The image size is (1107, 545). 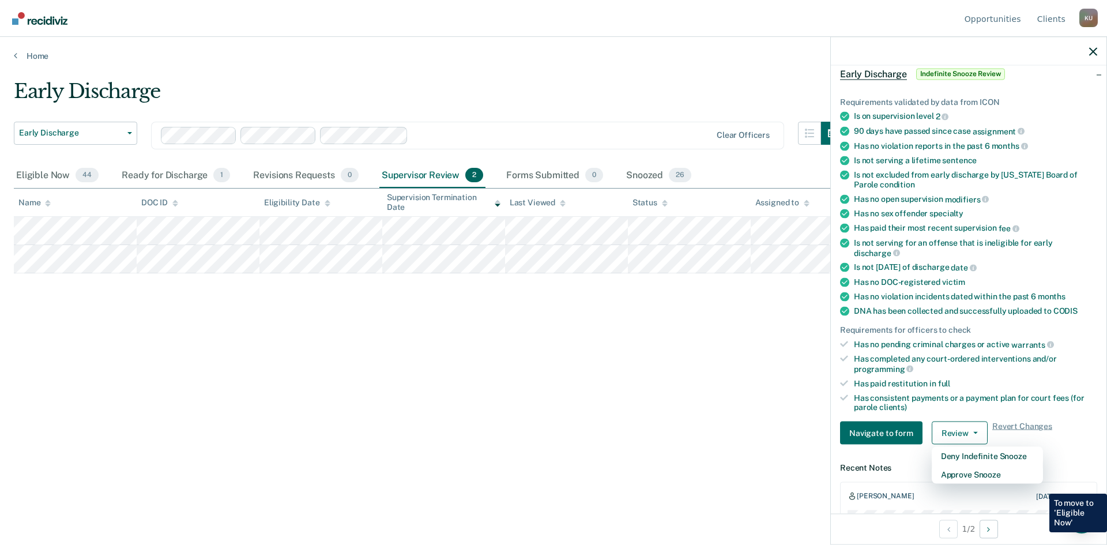 I want to click on span: warrants, so click(x=1033, y=344).